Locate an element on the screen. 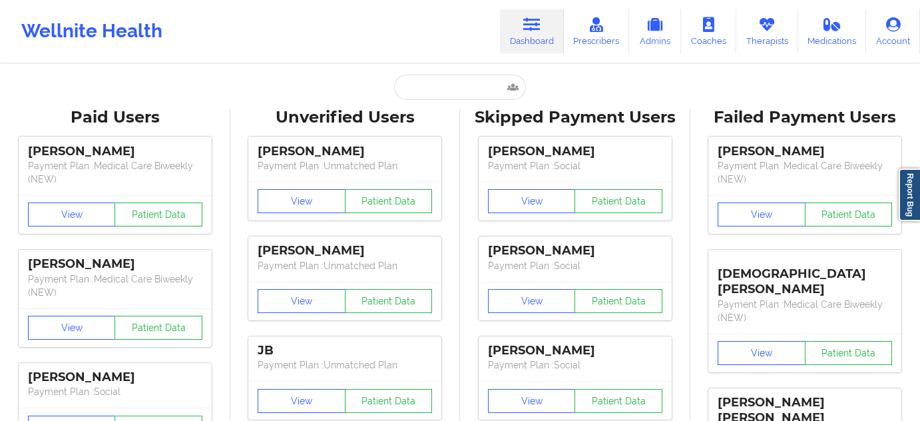 The image size is (920, 421). div: Failed Payment Users is located at coordinates (806, 117).